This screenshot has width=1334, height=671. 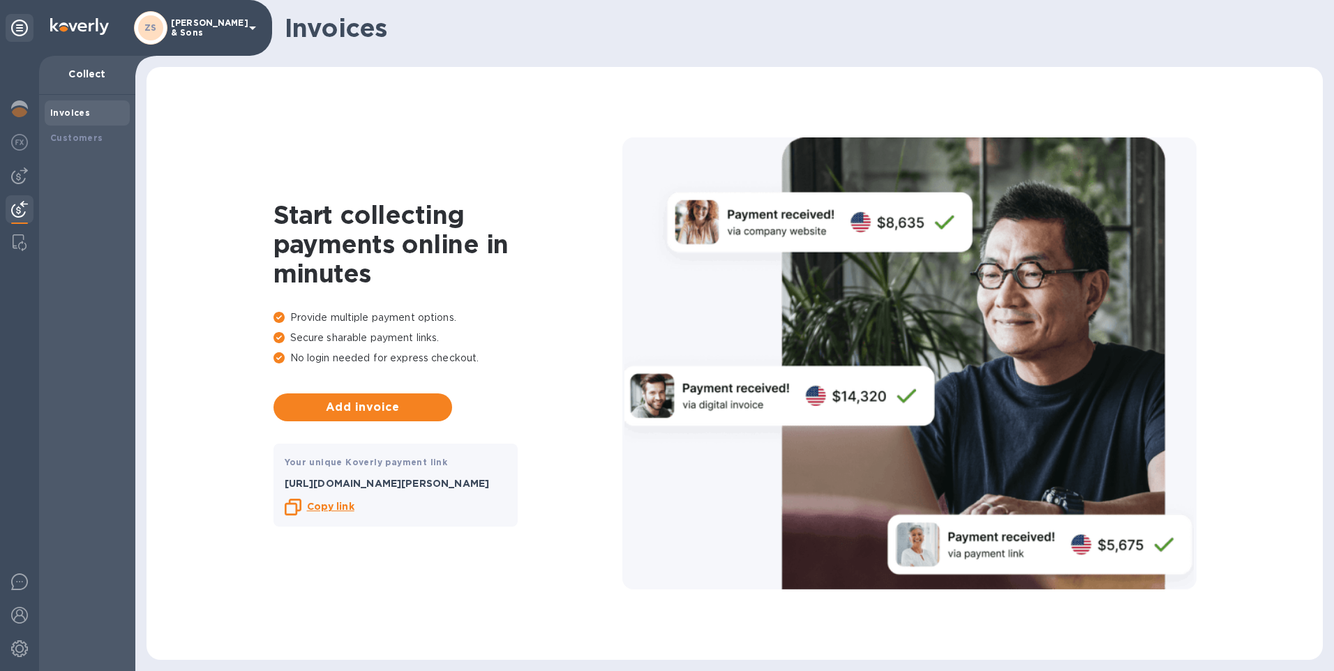 I want to click on img: Foreign exchange, so click(x=20, y=142).